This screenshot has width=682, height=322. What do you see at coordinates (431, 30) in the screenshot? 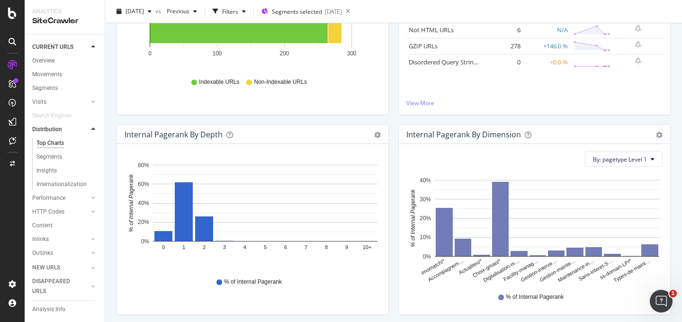
I see `a: Not HTML URLs` at bounding box center [431, 30].